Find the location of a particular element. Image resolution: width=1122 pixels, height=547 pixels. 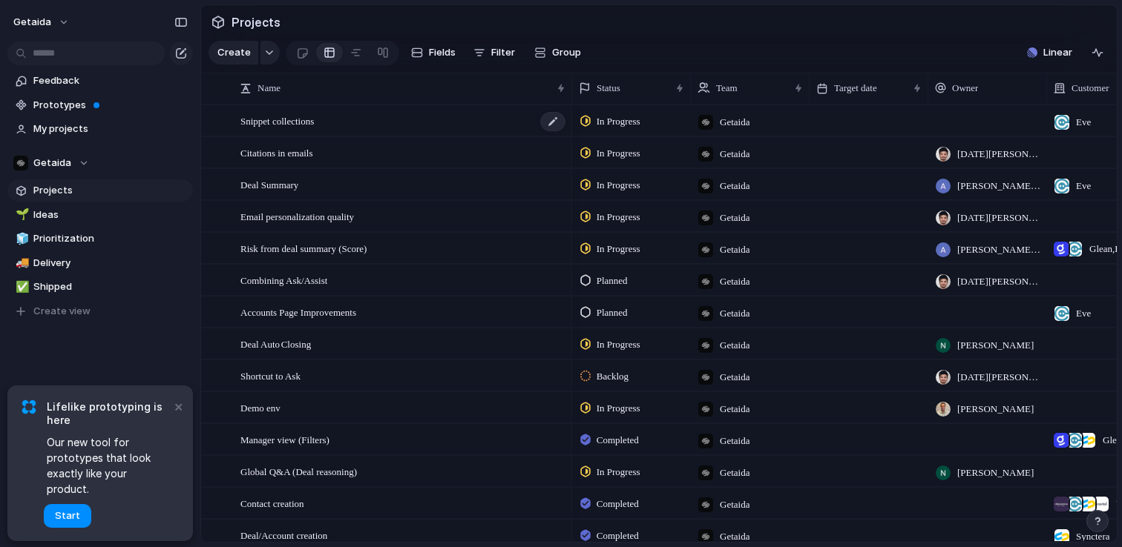

span: Backlog is located at coordinates (612, 377).